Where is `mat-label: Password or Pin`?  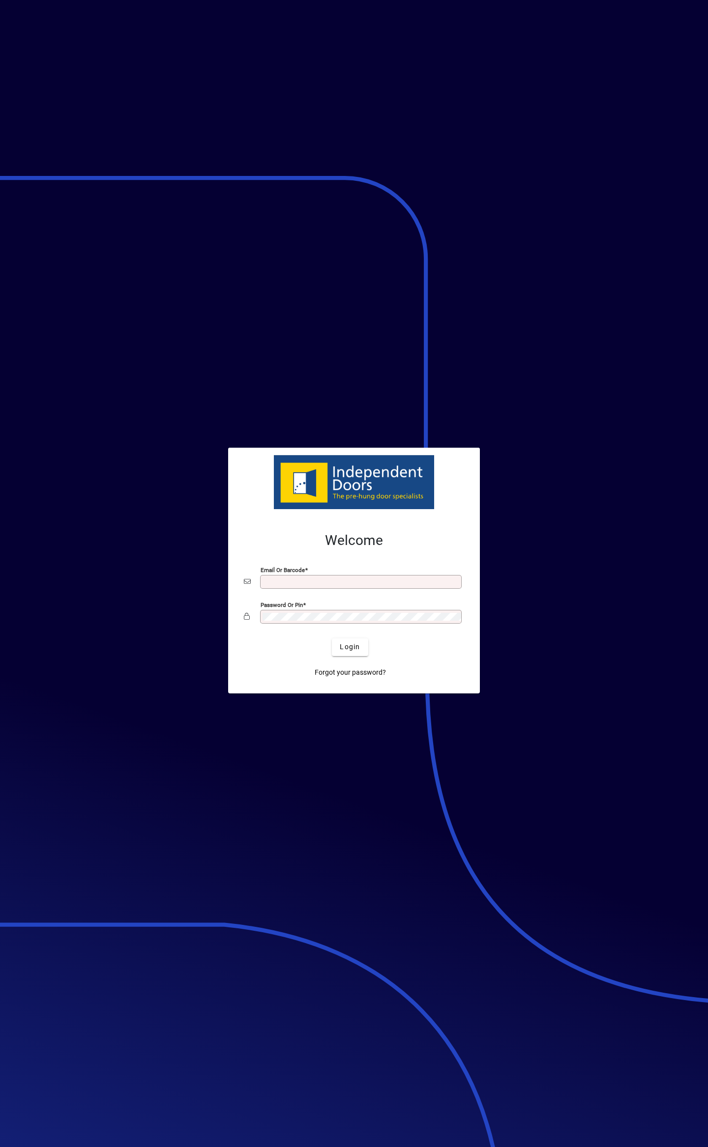 mat-label: Password or Pin is located at coordinates (282, 604).